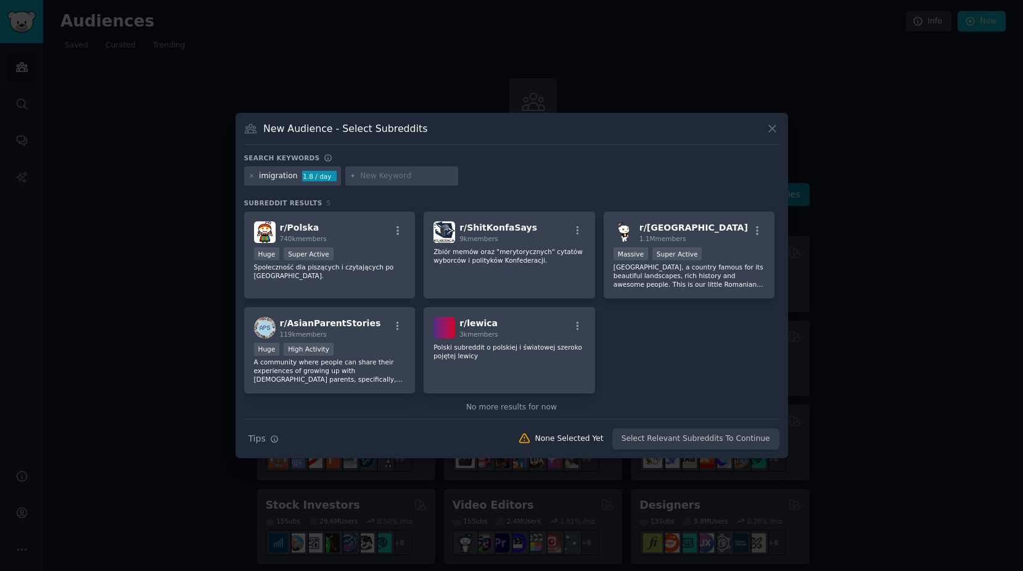 This screenshot has width=1023, height=571. What do you see at coordinates (479, 239) in the screenshot?
I see `span: 9k members` at bounding box center [479, 239].